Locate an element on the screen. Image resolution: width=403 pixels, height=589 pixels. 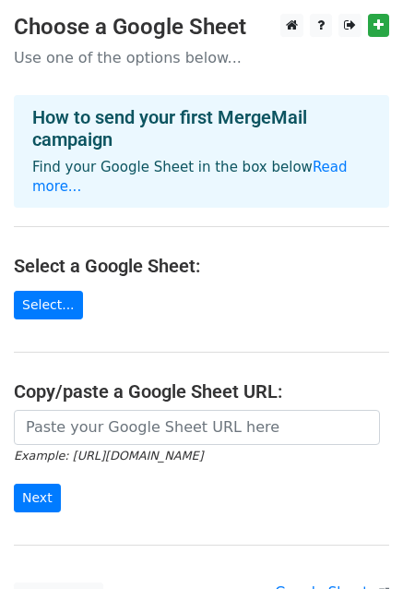
input: Next is located at coordinates (37, 497).